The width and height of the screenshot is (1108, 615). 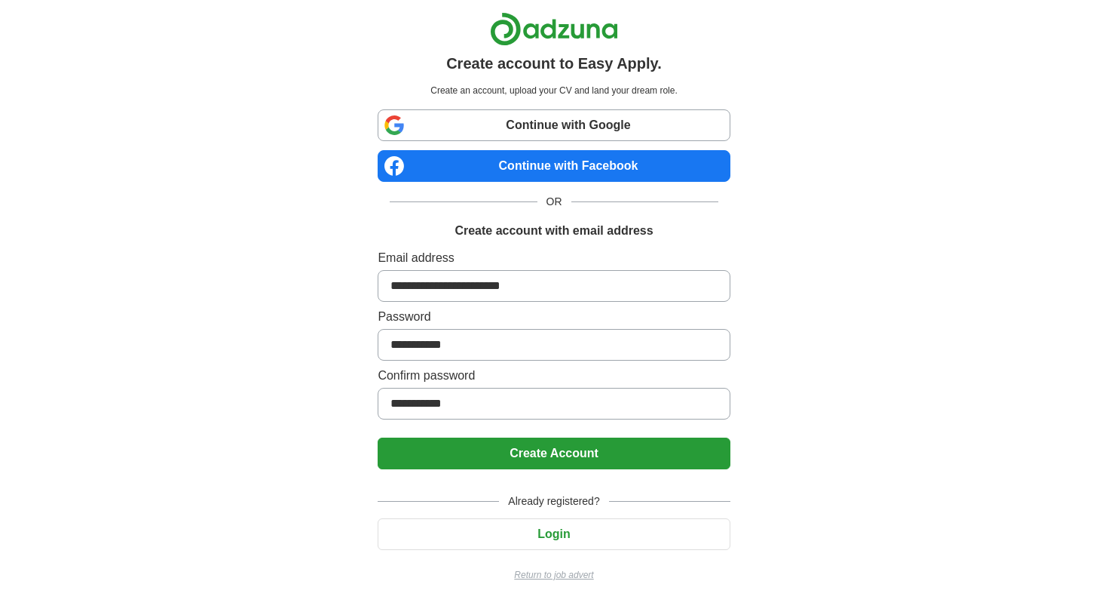 I want to click on p: Return to job advert, so click(x=553, y=575).